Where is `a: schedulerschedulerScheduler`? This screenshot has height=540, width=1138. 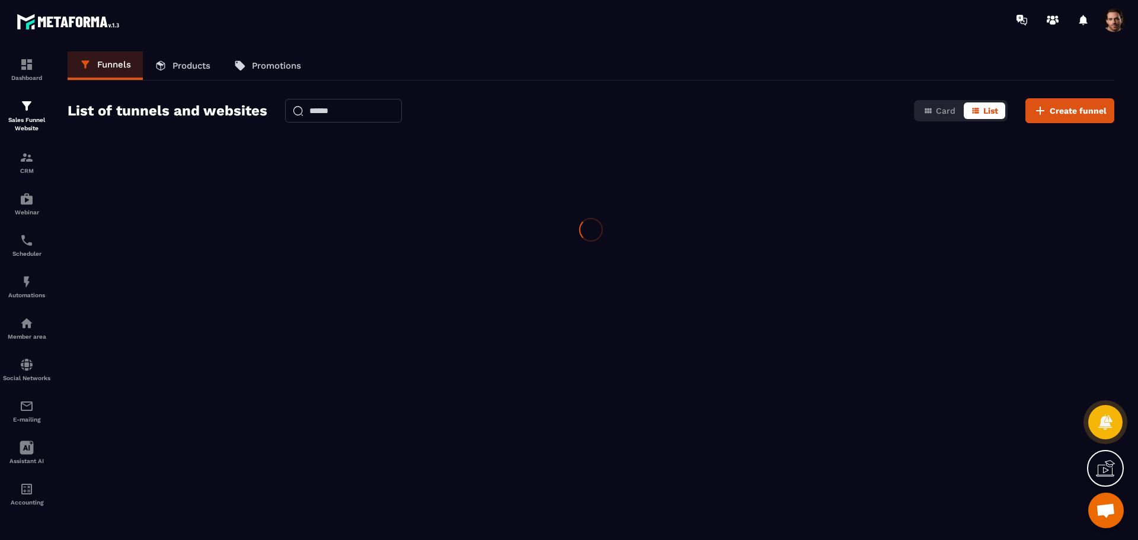 a: schedulerschedulerScheduler is located at coordinates (27, 245).